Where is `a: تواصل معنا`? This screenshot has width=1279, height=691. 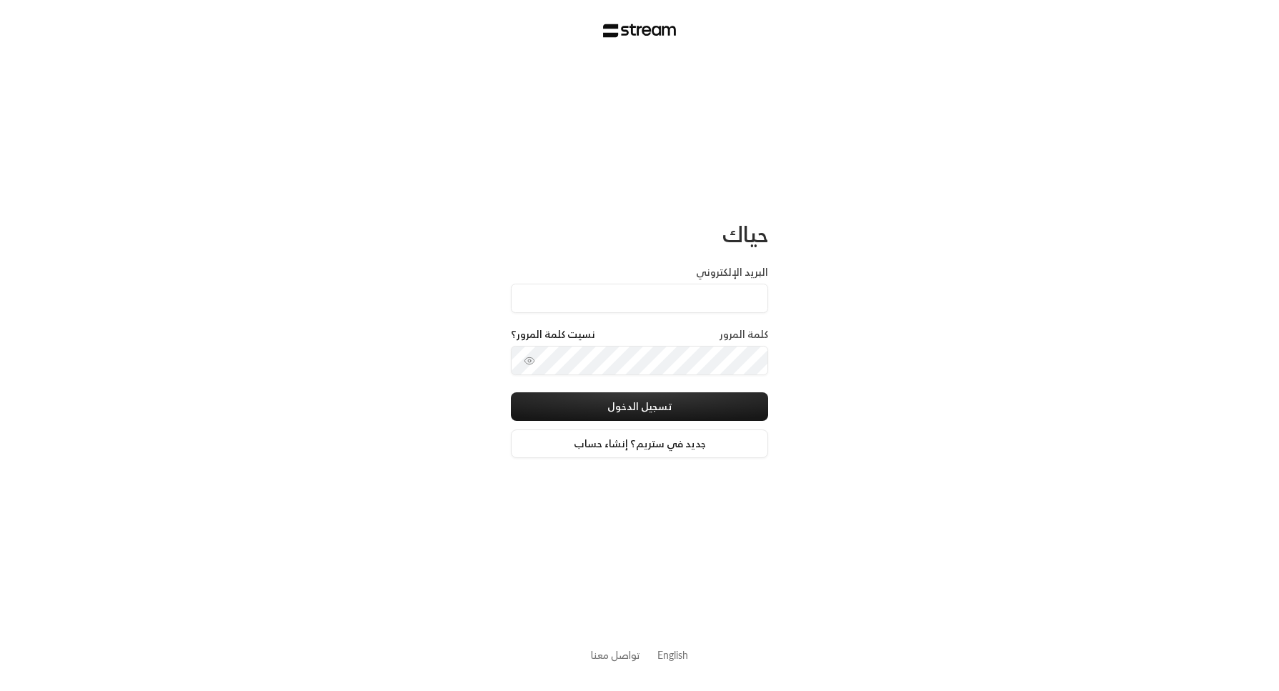
a: تواصل معنا is located at coordinates (615, 654).